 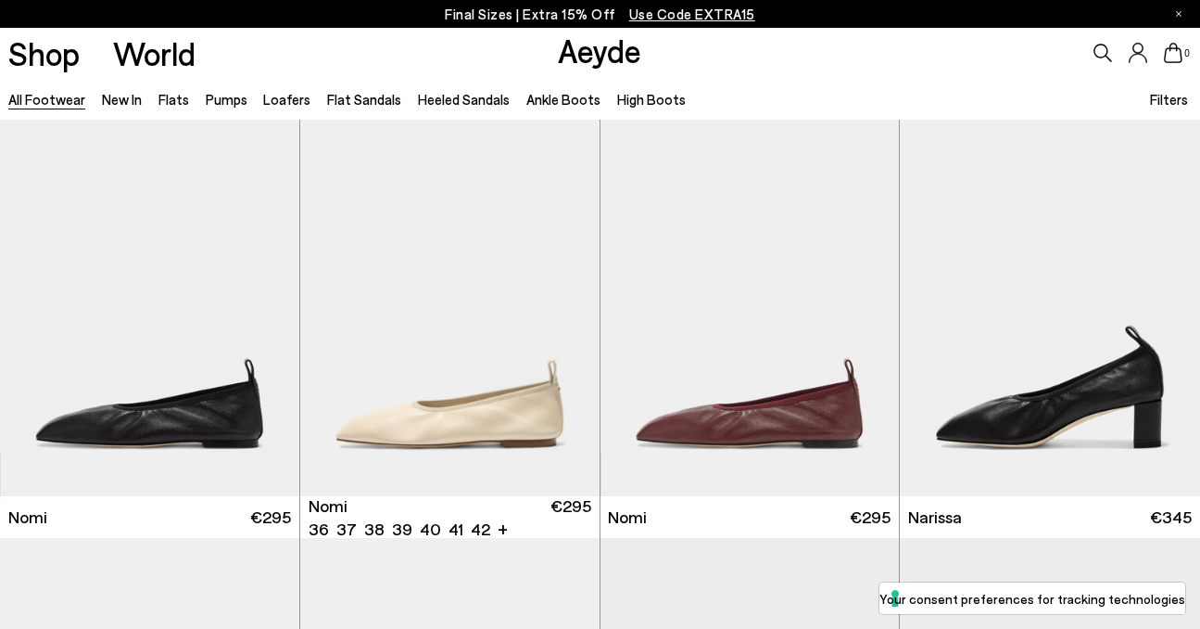 I want to click on a: Flats, so click(x=173, y=99).